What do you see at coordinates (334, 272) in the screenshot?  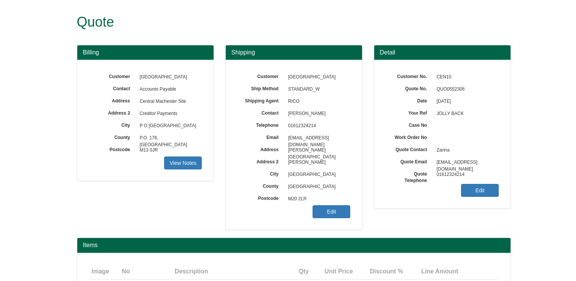 I see `th: Unit Price` at bounding box center [334, 272].